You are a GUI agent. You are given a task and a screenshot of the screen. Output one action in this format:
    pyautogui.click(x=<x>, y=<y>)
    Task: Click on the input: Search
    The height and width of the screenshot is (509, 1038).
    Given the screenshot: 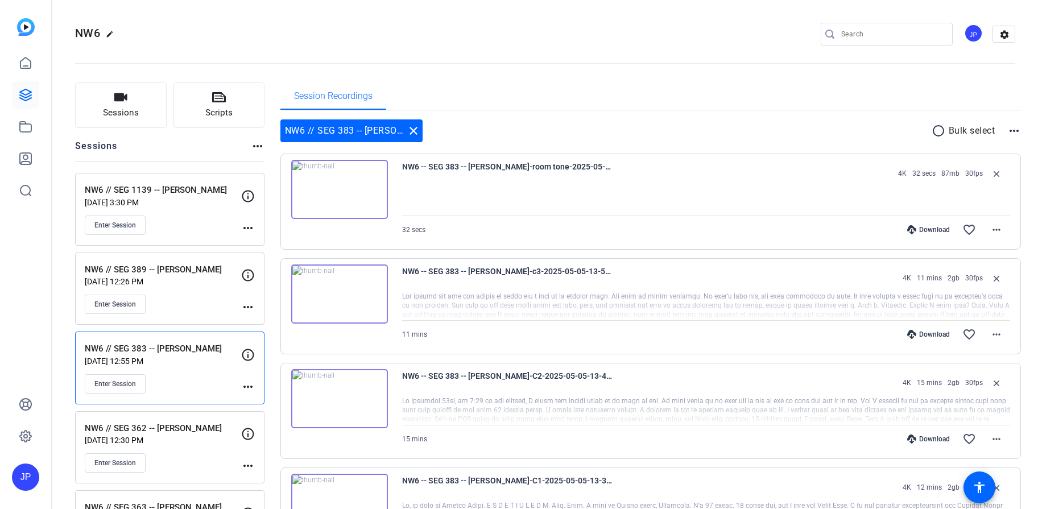 What is the action you would take?
    pyautogui.click(x=892, y=34)
    